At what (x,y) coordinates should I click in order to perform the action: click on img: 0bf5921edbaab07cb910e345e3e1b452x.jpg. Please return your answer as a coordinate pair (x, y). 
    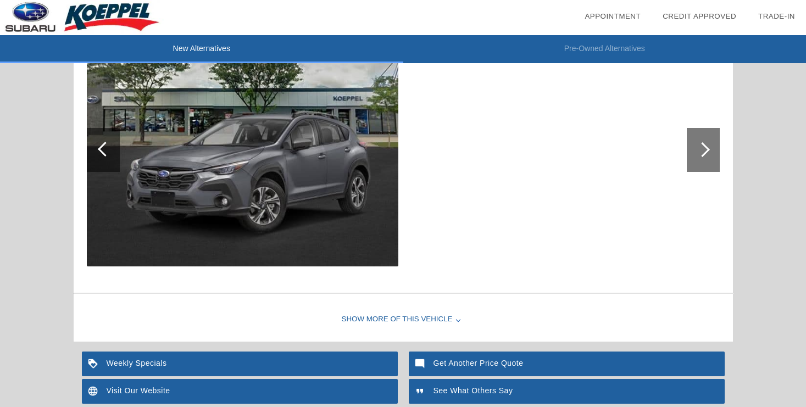
    Looking at the image, I should click on (242, 150).